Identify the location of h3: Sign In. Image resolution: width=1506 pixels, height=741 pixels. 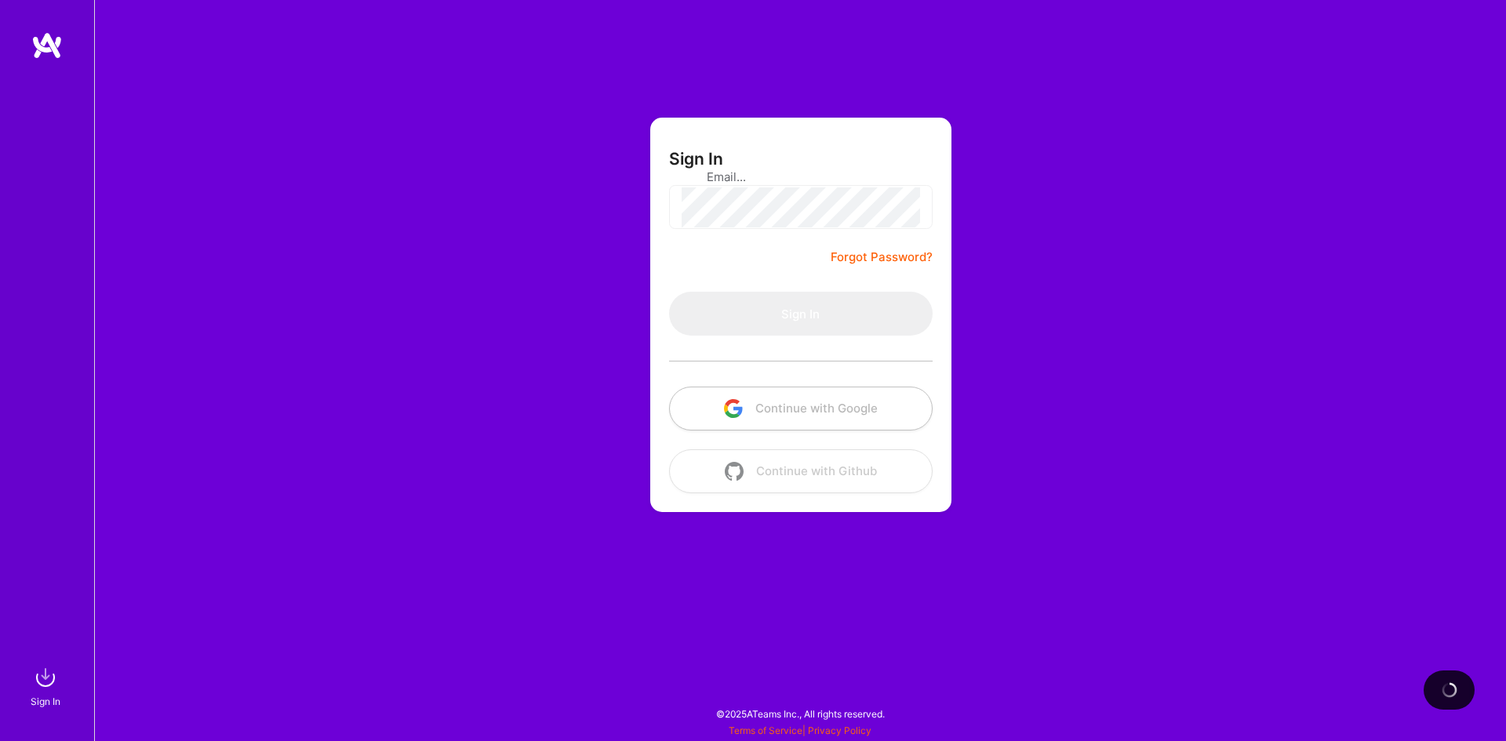
(696, 158).